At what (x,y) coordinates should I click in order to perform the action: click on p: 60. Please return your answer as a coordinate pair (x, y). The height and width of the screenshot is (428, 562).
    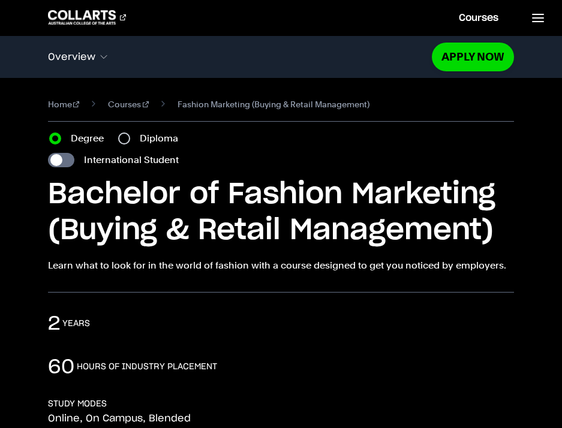
    Looking at the image, I should click on (61, 367).